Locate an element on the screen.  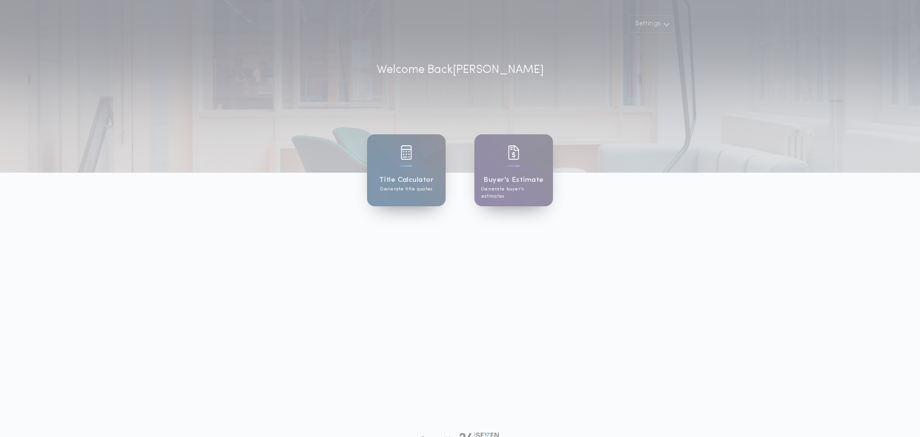
p: Generate buyer's estimates is located at coordinates (514, 193).